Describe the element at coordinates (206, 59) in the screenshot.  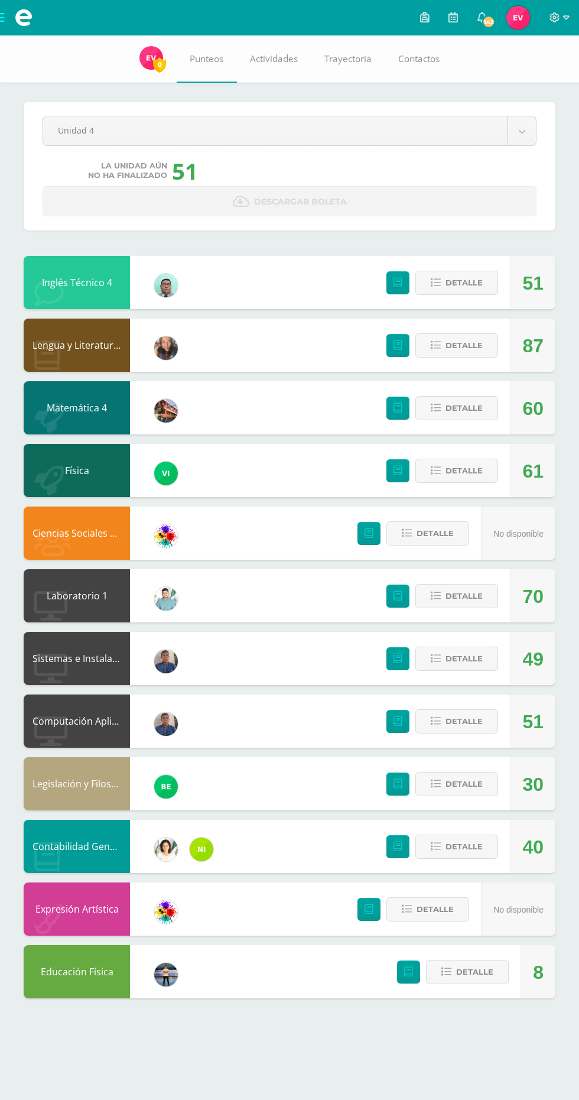
I see `span: Punteos` at that location.